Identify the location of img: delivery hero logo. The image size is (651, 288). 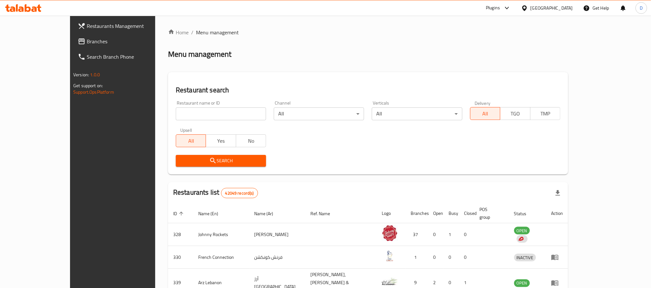
(521, 239).